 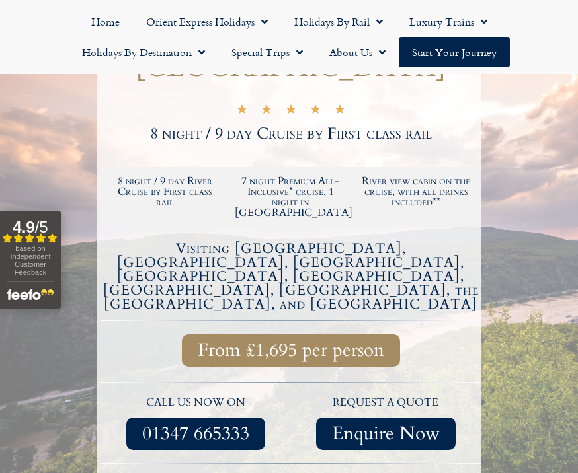 I want to click on a: Home, so click(x=105, y=22).